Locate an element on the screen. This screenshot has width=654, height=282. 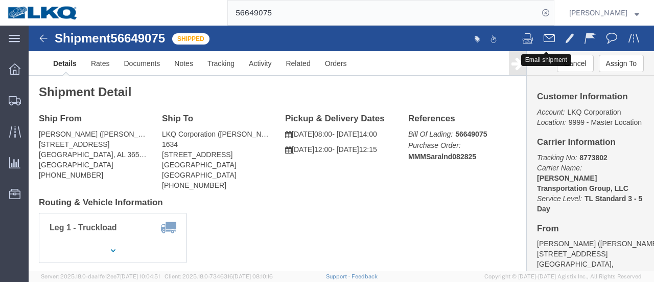
img: logo is located at coordinates (43, 13).